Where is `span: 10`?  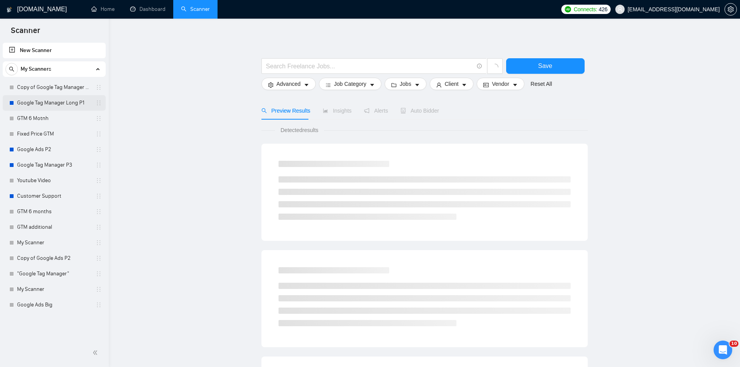
span: 10 is located at coordinates (734, 344).